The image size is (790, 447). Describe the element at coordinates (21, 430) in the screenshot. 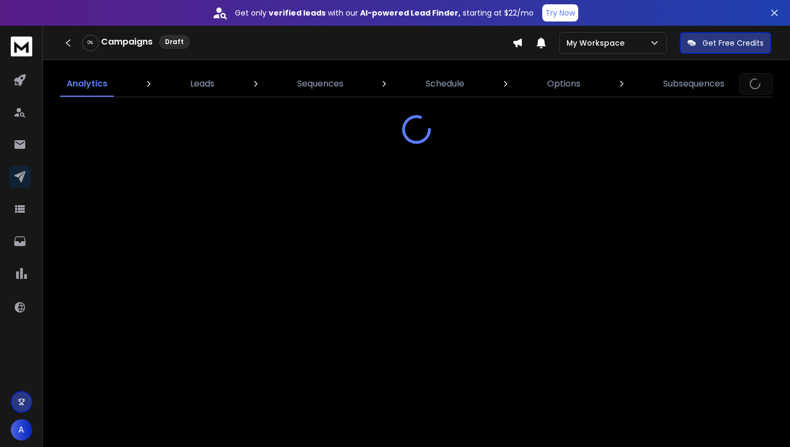

I see `button: A` at that location.